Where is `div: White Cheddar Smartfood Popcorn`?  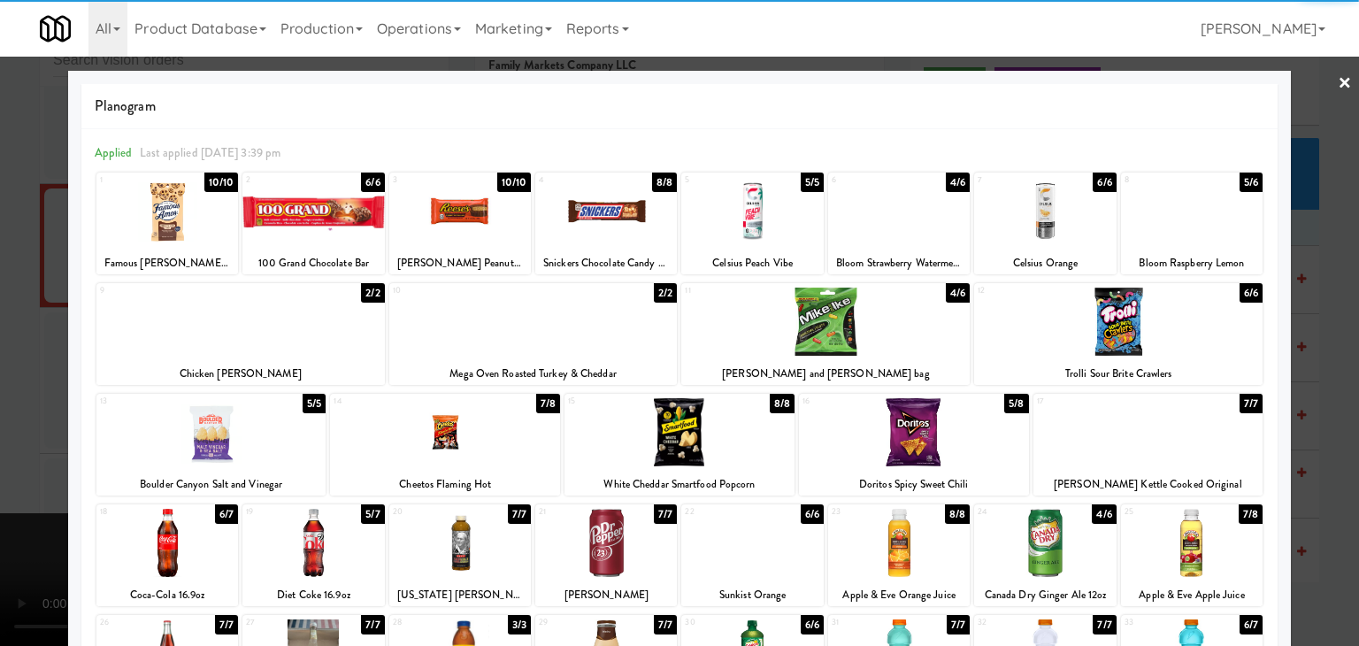
div: White Cheddar Smartfood Popcorn is located at coordinates (679, 484).